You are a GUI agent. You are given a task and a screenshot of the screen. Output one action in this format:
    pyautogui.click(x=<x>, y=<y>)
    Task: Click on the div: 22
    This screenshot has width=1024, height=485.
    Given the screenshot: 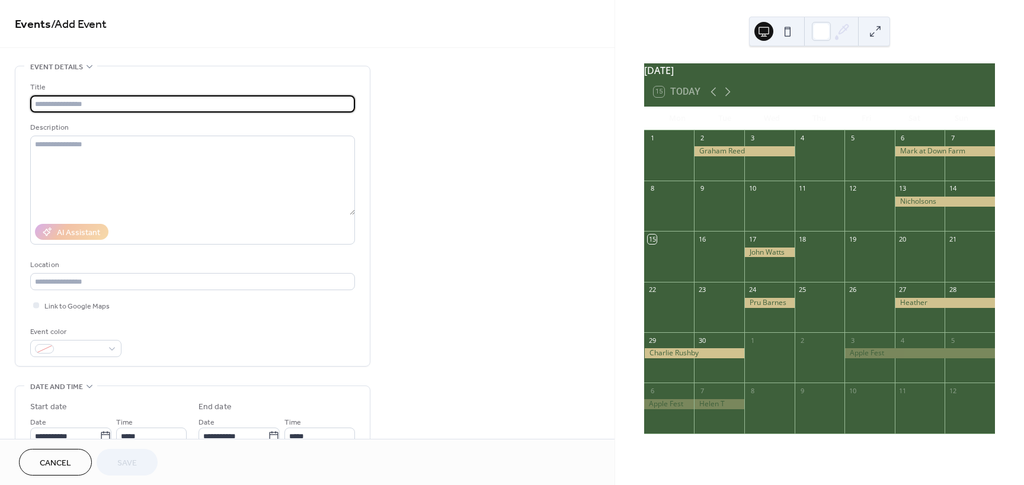 What is the action you would take?
    pyautogui.click(x=652, y=290)
    